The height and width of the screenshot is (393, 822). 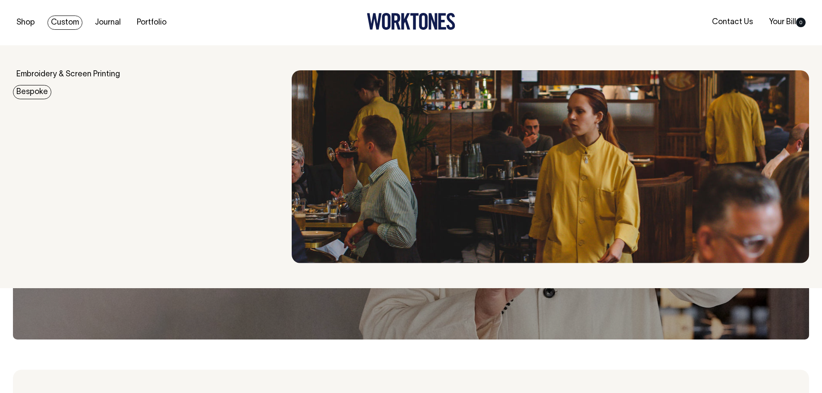 What do you see at coordinates (801, 22) in the screenshot?
I see `span: 0` at bounding box center [801, 22].